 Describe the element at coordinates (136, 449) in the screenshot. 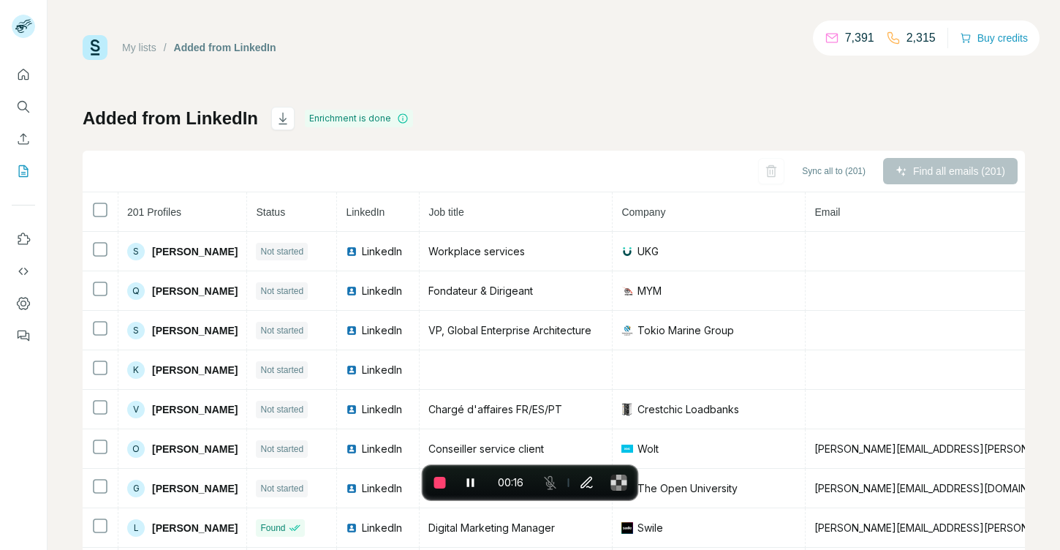

I see `div: O` at that location.